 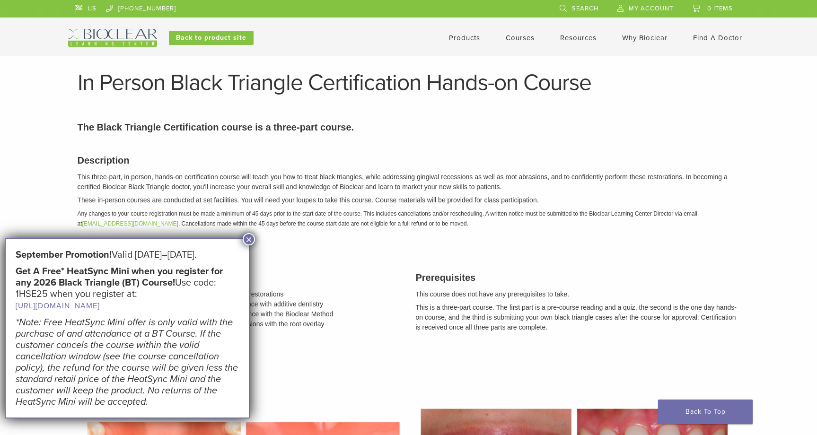 What do you see at coordinates (63, 255) in the screenshot?
I see `strong: September Promotion!` at bounding box center [63, 255].